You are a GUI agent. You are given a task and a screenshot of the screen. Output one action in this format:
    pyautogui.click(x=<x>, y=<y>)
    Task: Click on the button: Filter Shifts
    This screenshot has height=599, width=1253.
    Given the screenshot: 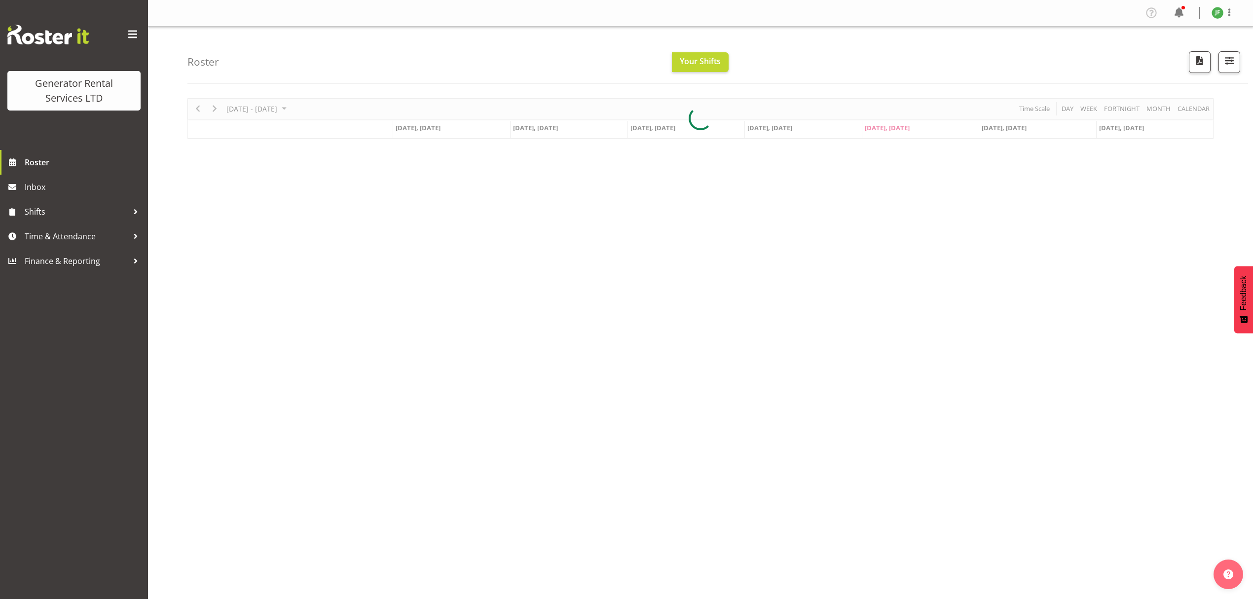 What is the action you would take?
    pyautogui.click(x=1229, y=62)
    